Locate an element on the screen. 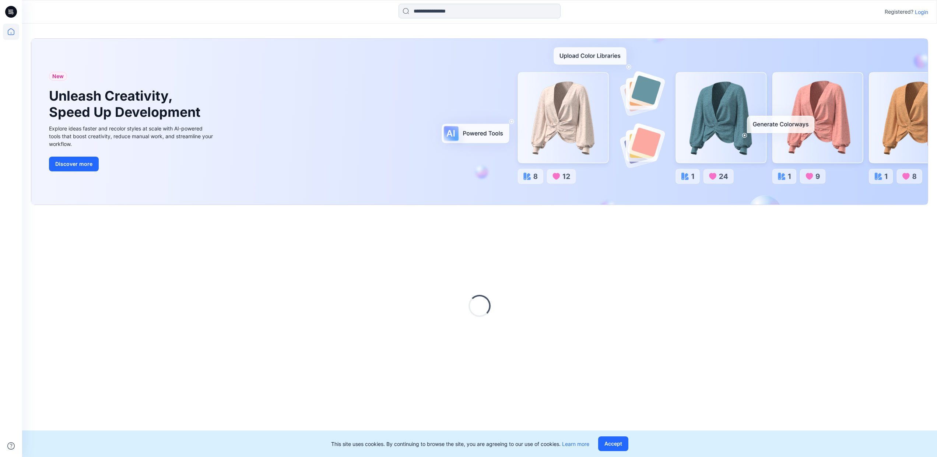  span: New is located at coordinates (58, 76).